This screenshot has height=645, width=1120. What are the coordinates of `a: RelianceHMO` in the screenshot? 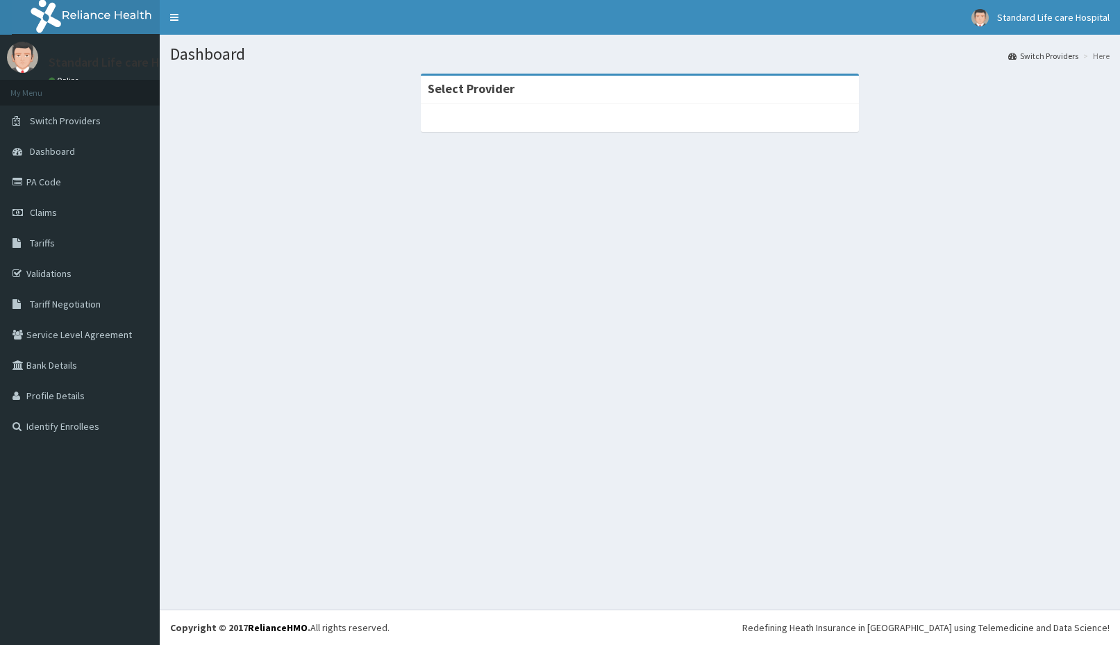 It's located at (278, 628).